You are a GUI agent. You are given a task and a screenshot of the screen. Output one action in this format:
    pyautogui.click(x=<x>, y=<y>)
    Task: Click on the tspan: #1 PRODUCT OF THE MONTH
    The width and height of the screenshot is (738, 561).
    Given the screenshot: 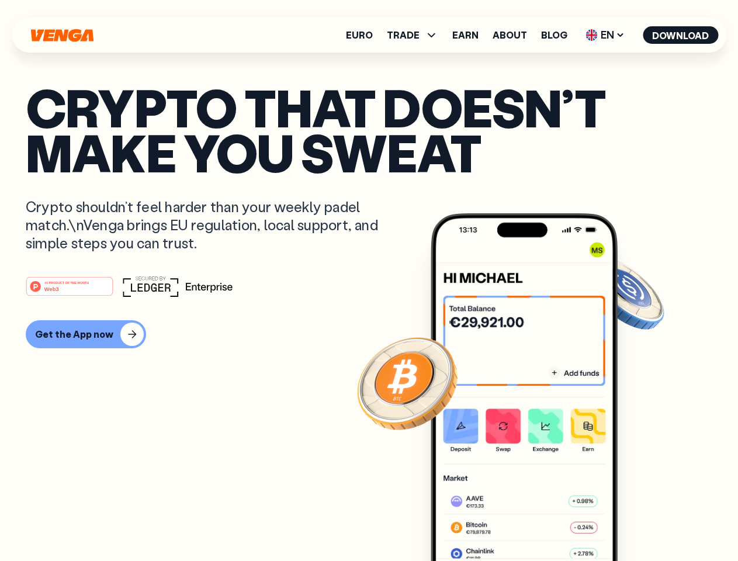 What is the action you would take?
    pyautogui.click(x=67, y=282)
    